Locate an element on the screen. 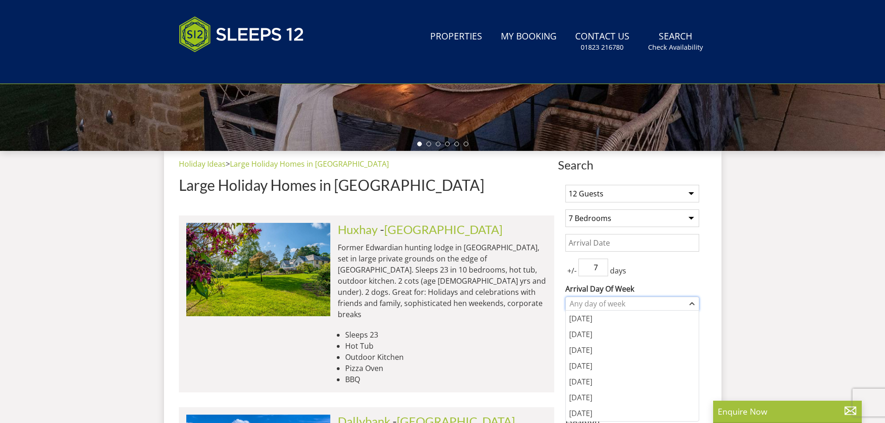 Image resolution: width=885 pixels, height=423 pixels. a: Huxhay is located at coordinates (358, 230).